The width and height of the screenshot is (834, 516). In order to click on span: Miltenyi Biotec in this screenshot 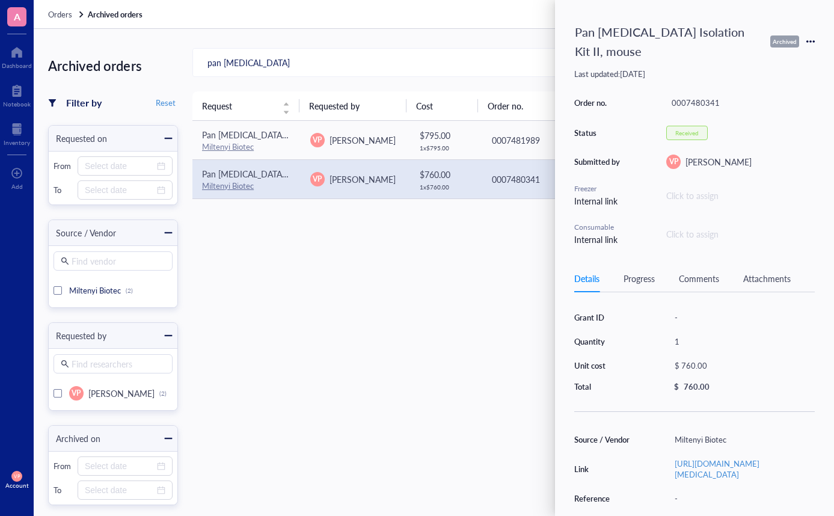, I will do `click(95, 290)`.